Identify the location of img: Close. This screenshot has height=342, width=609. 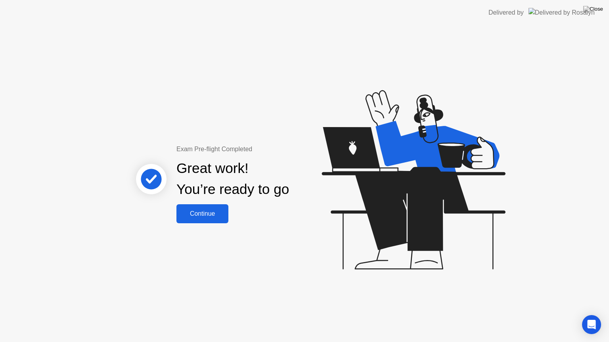
(593, 9).